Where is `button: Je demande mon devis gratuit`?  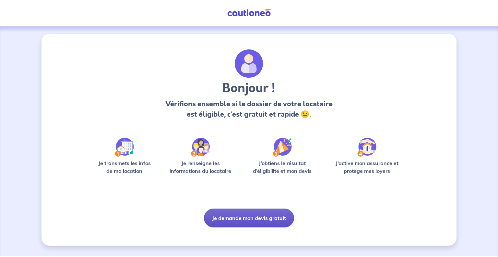 button: Je demande mon devis gratuit is located at coordinates (249, 218).